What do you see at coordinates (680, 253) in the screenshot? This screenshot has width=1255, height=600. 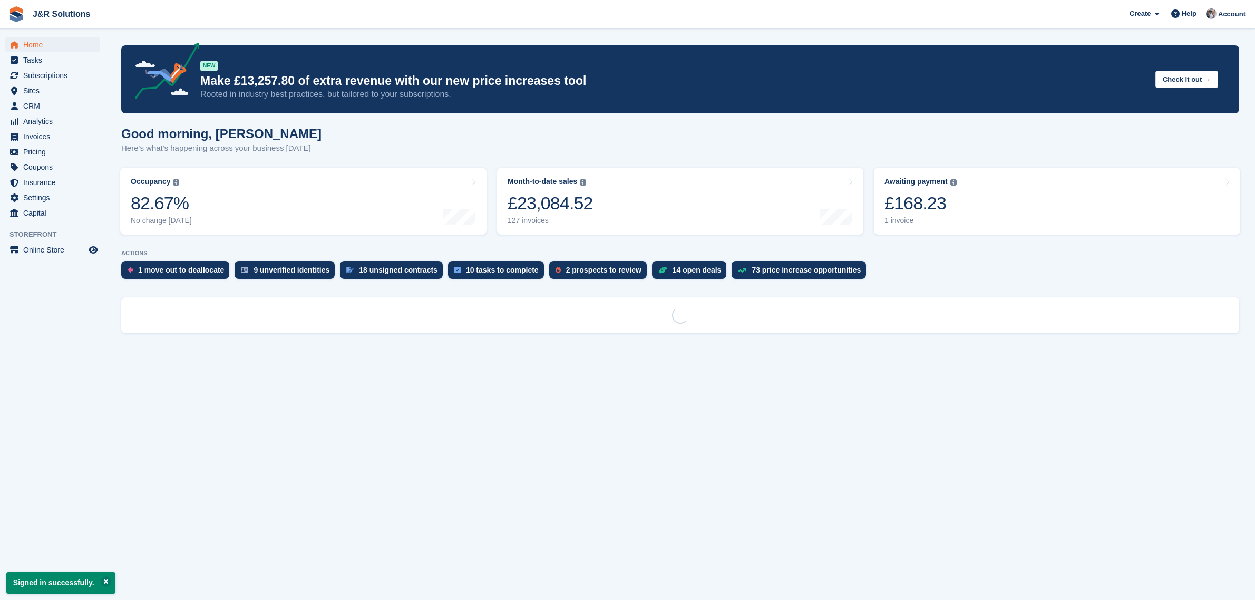 I see `p: ACTIONS` at bounding box center [680, 253].